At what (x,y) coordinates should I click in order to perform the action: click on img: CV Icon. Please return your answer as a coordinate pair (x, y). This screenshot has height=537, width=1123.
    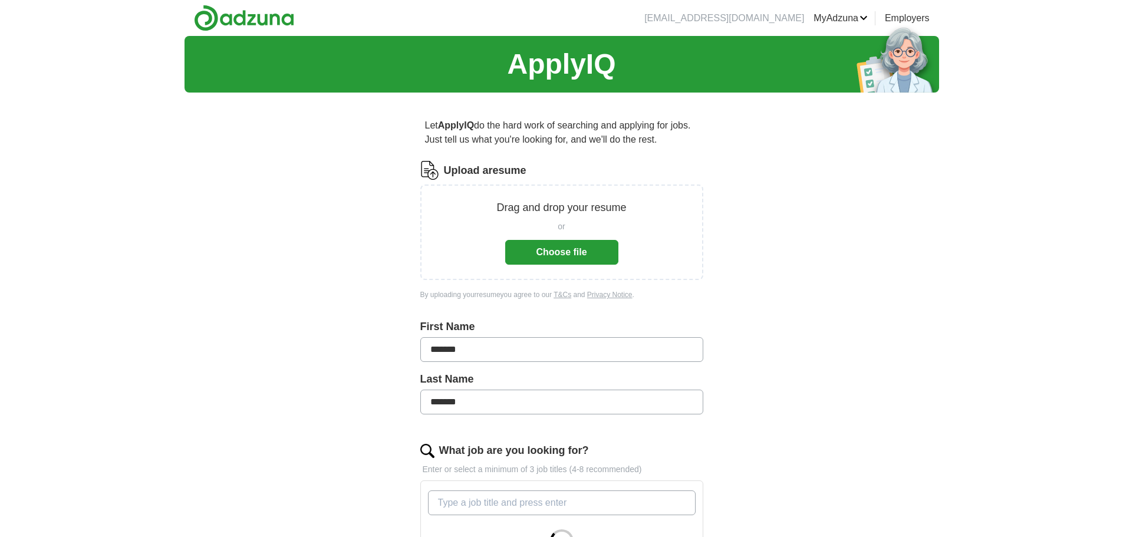
    Looking at the image, I should click on (430, 170).